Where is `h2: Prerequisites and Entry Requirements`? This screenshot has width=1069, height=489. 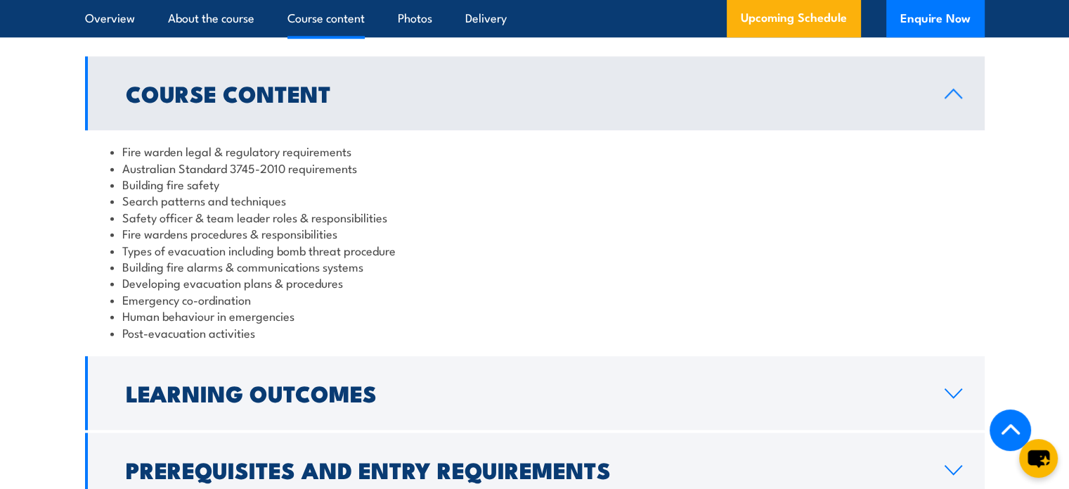 h2: Prerequisites and Entry Requirements is located at coordinates (524, 469).